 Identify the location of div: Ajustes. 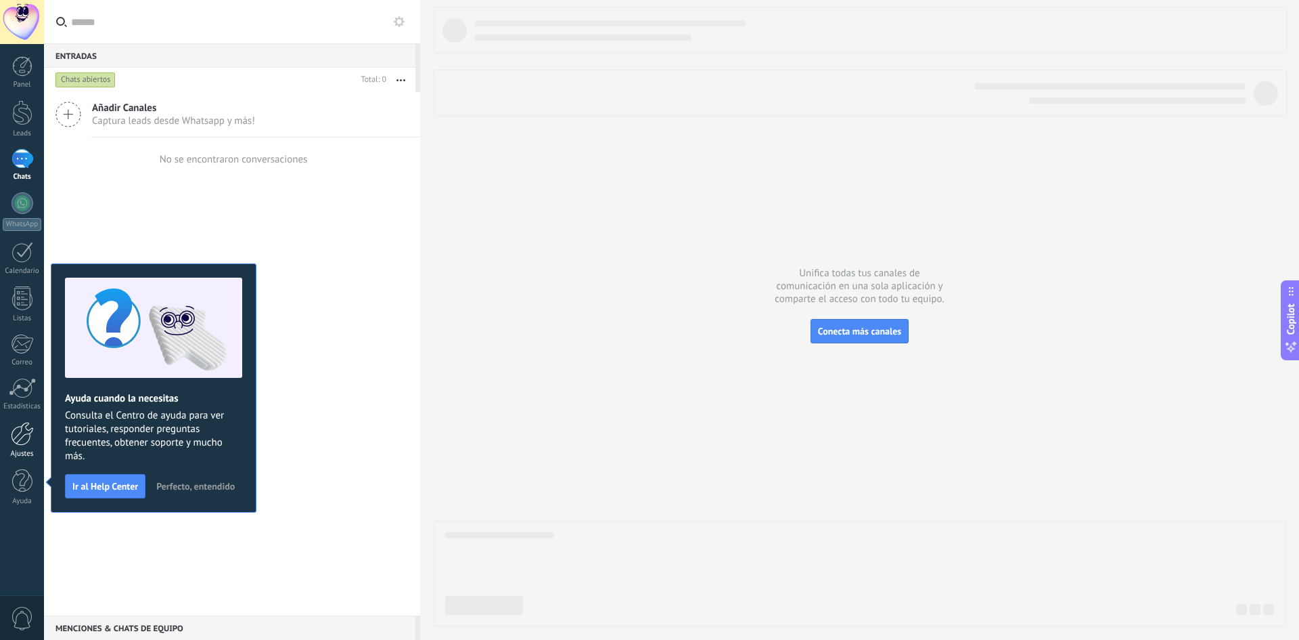
(22, 453).